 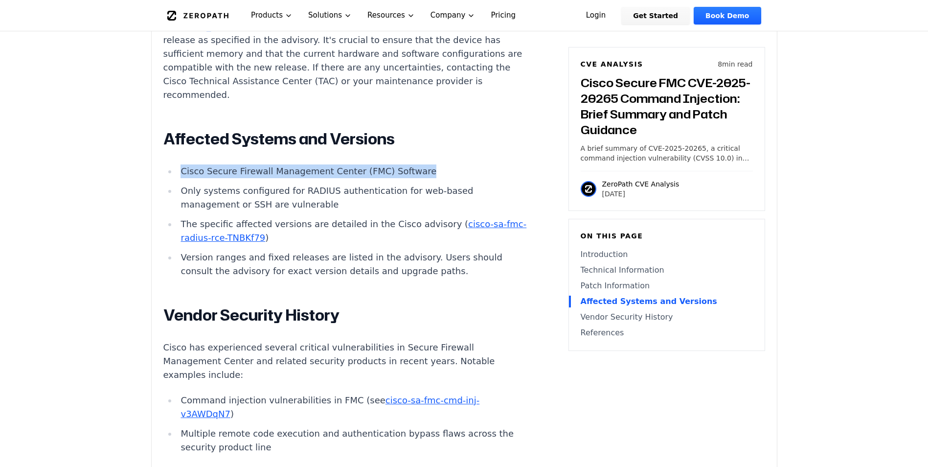 What do you see at coordinates (667, 286) in the screenshot?
I see `a: Patch Information` at bounding box center [667, 286].